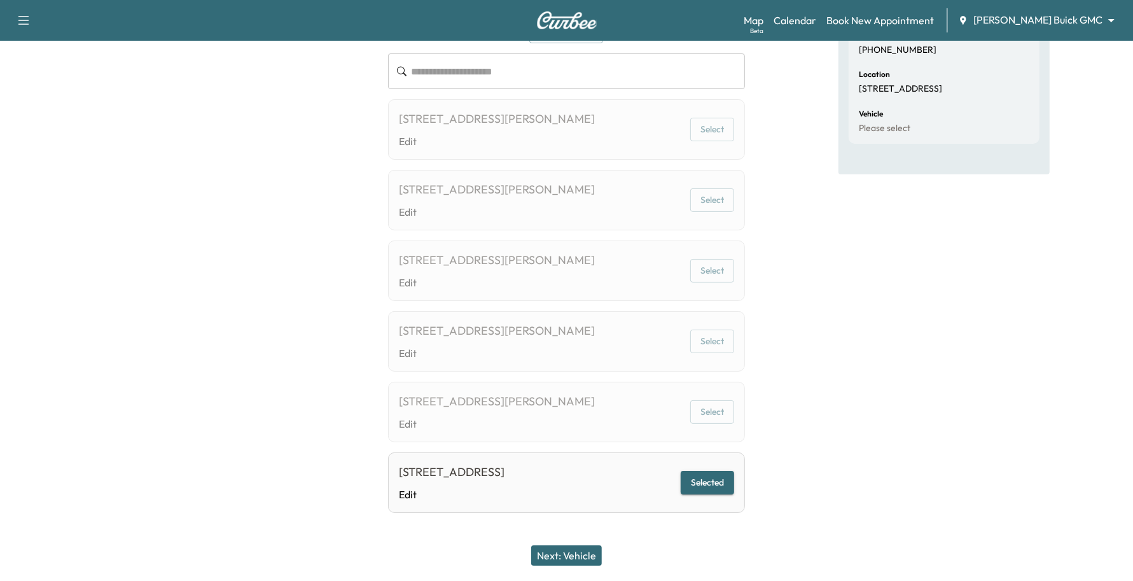  Describe the element at coordinates (708, 482) in the screenshot. I see `button: Selected` at that location.